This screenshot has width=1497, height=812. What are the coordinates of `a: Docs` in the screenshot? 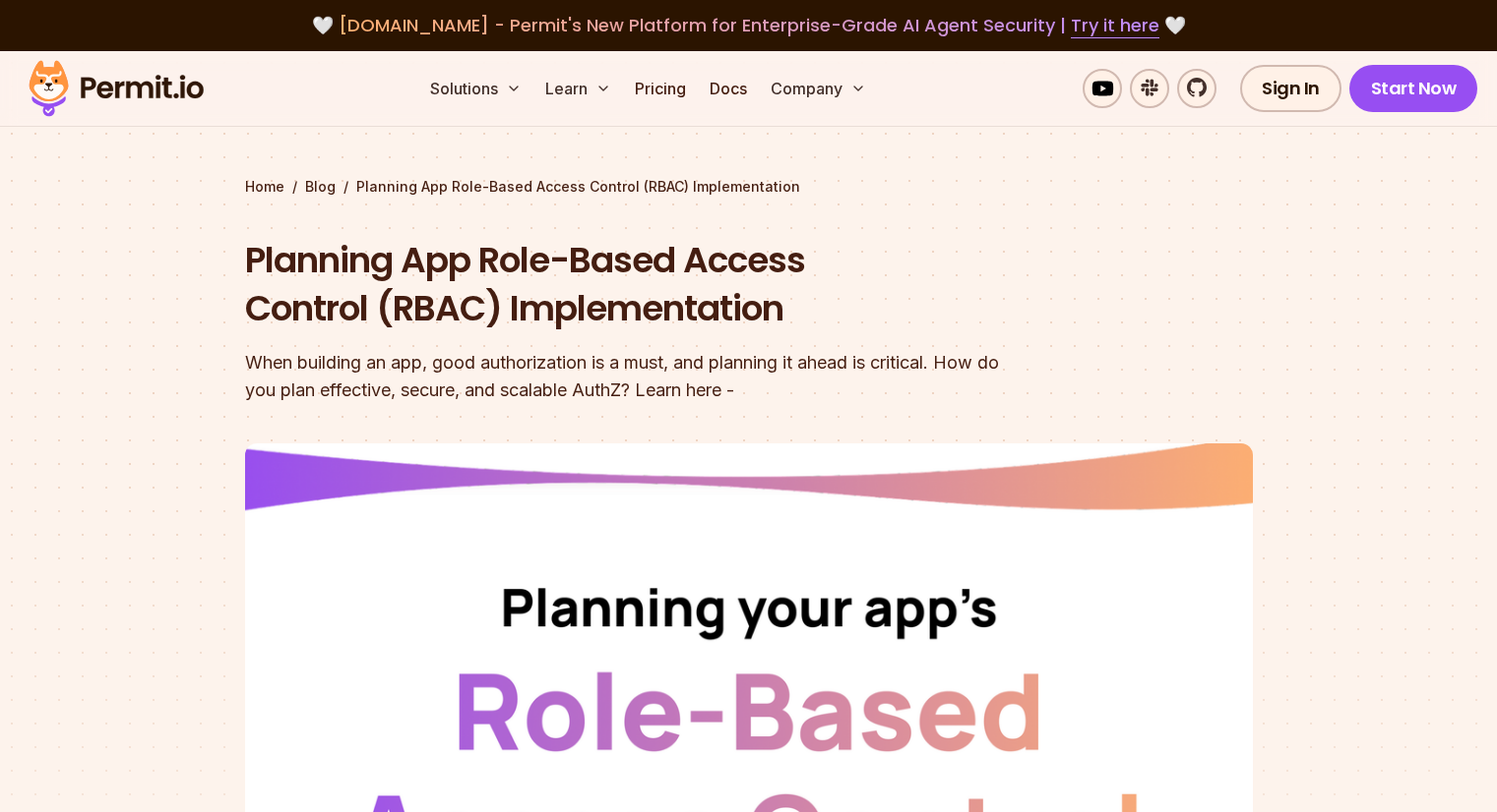 It's located at (729, 89).